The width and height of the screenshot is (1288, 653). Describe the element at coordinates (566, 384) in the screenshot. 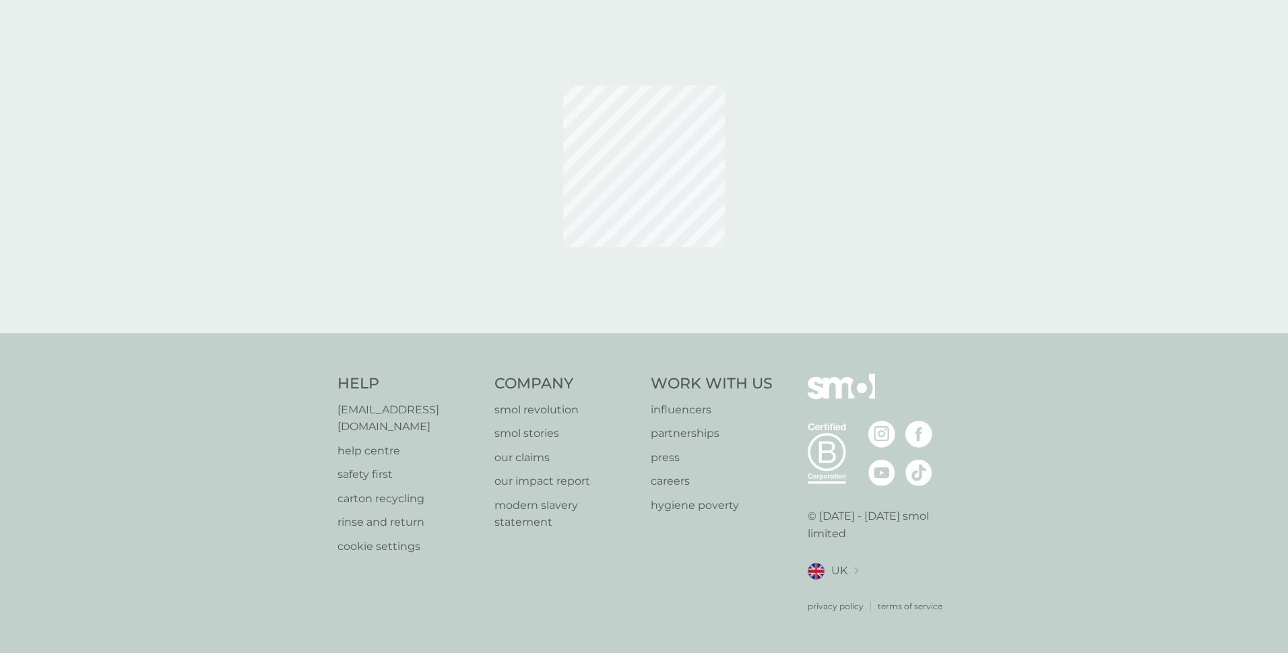

I see `h4: Company` at that location.